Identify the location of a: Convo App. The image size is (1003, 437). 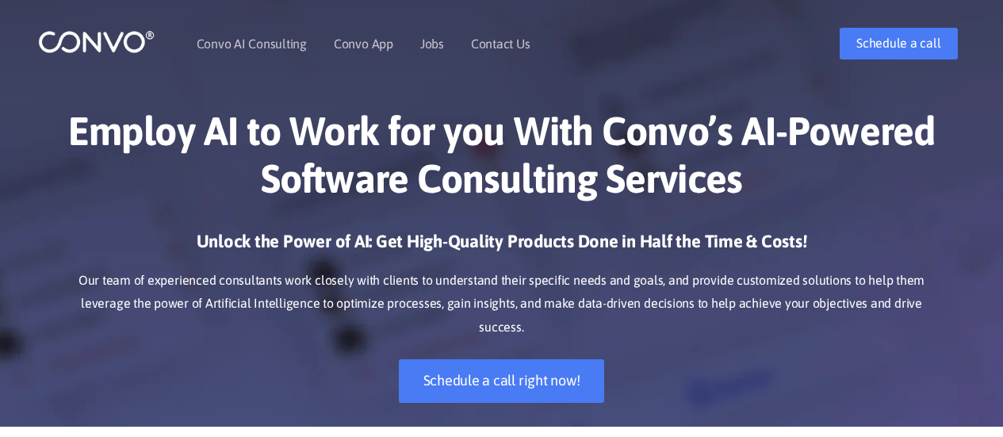
(363, 44).